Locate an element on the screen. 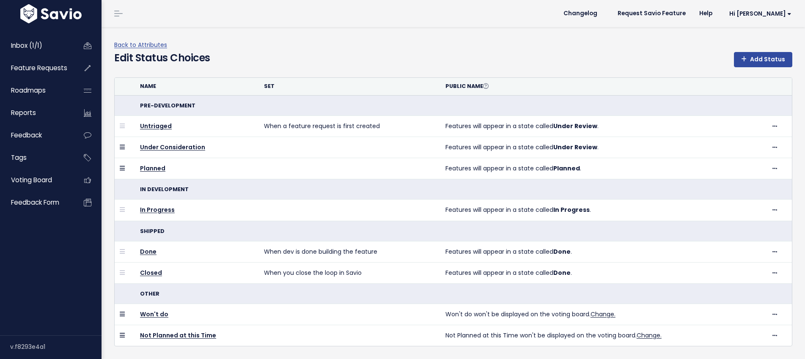 This screenshot has height=359, width=805. td: When a feature request is first created is located at coordinates (349, 126).